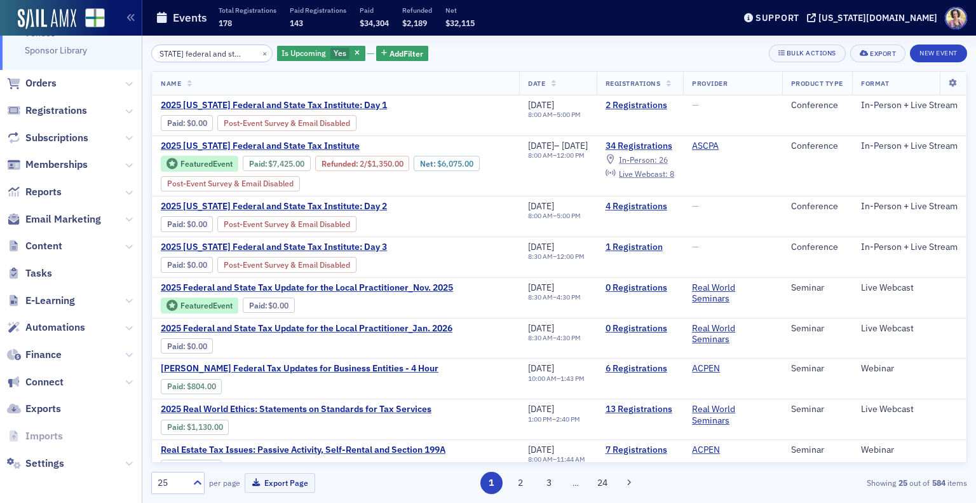 Image resolution: width=976 pixels, height=503 pixels. I want to click on span: $32,115, so click(460, 23).